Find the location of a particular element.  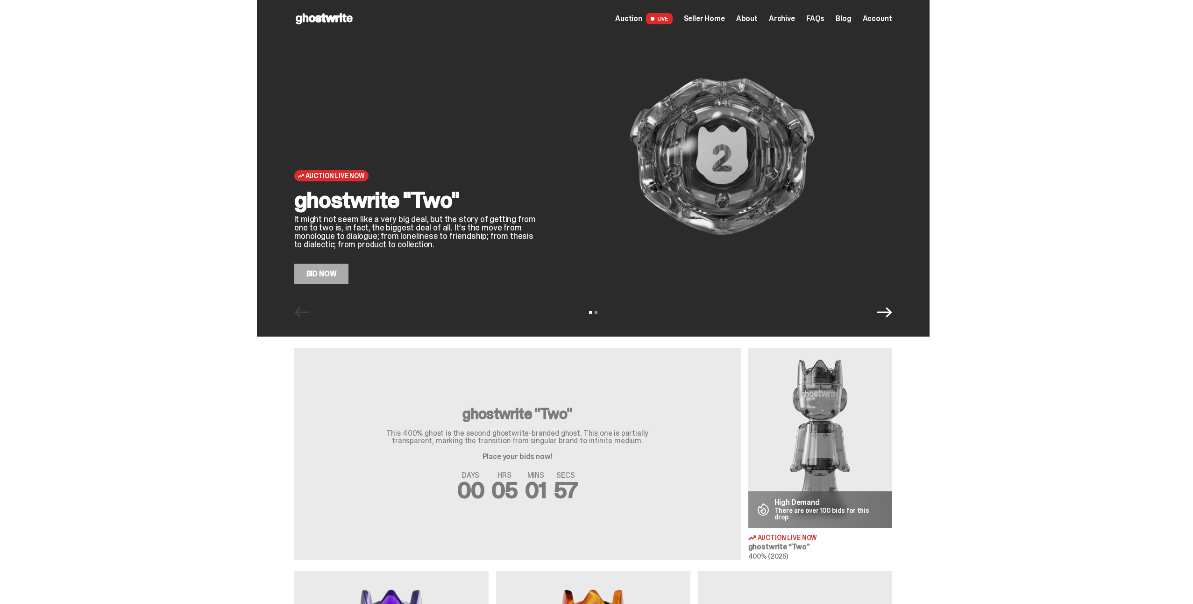

h2: ghostwrite "Two" is located at coordinates (416, 200).